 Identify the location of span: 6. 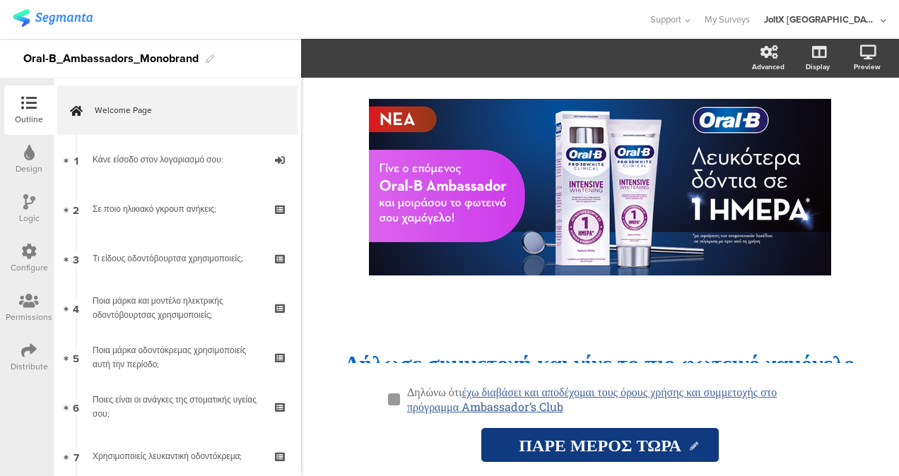
(76, 407).